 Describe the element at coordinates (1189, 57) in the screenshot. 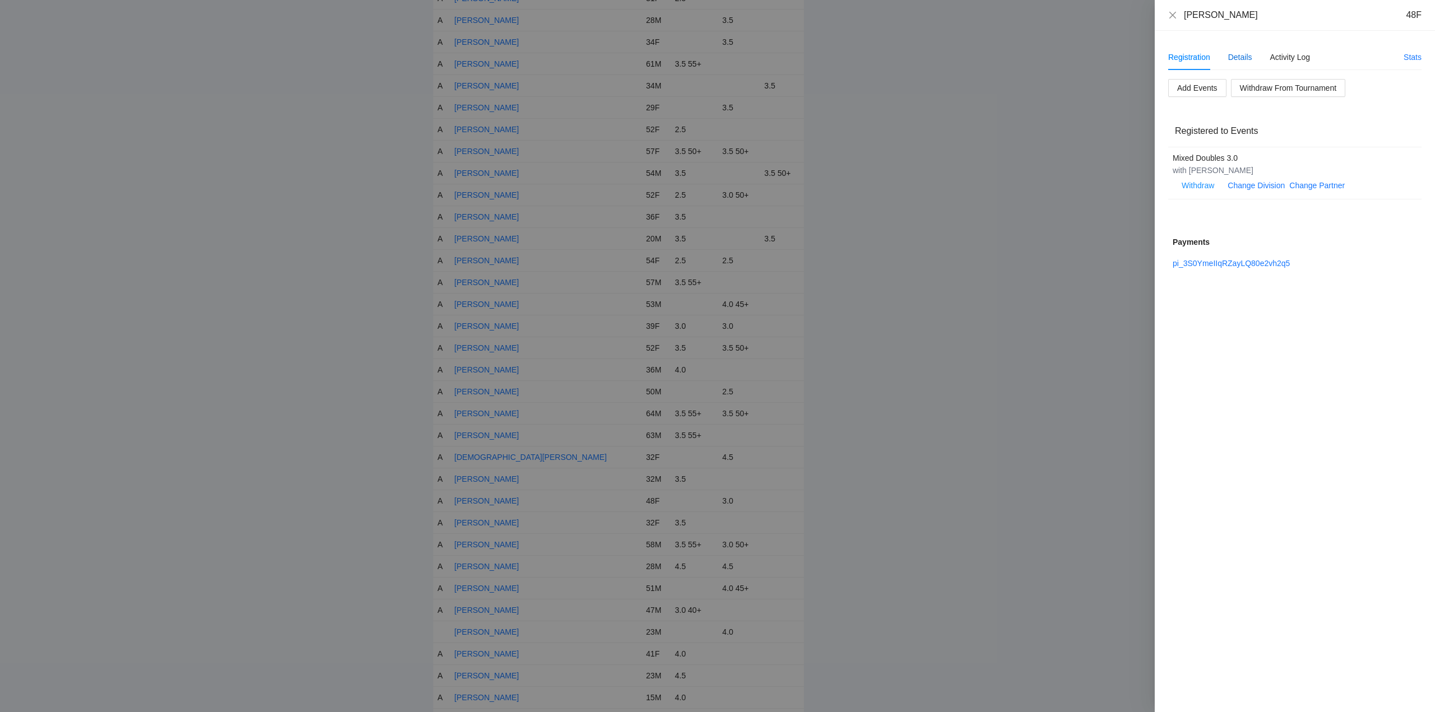

I see `div: Registration` at that location.